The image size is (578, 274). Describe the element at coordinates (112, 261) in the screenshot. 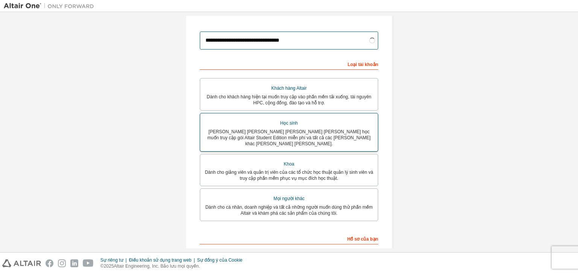

I see `font: Sự riêng tư` at that location.